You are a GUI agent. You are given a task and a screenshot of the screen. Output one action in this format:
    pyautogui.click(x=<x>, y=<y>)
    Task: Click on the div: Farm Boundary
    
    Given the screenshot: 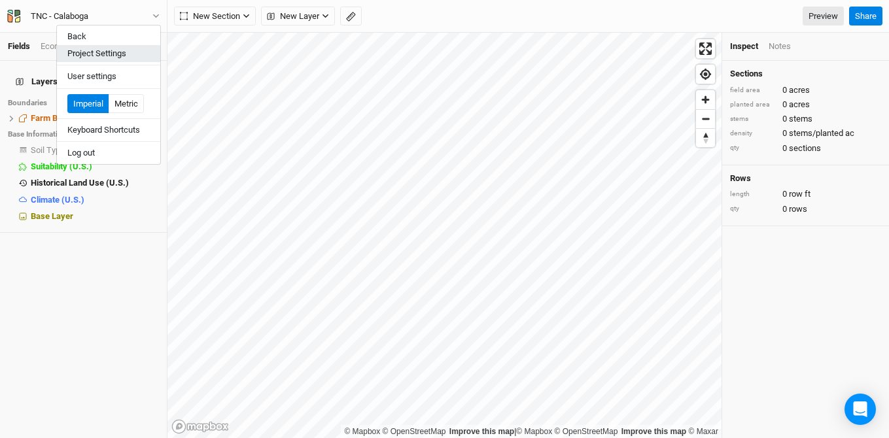 What is the action you would take?
    pyautogui.click(x=95, y=118)
    